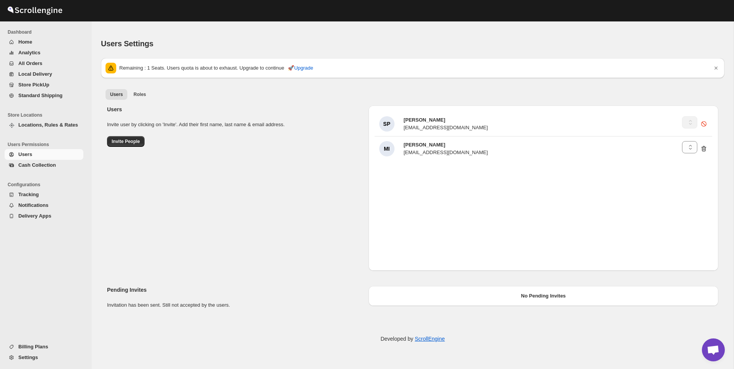 The image size is (734, 369). I want to click on p: Invite user by clicking on 'Invite'. Add their first name, last name & email address., so click(235, 125).